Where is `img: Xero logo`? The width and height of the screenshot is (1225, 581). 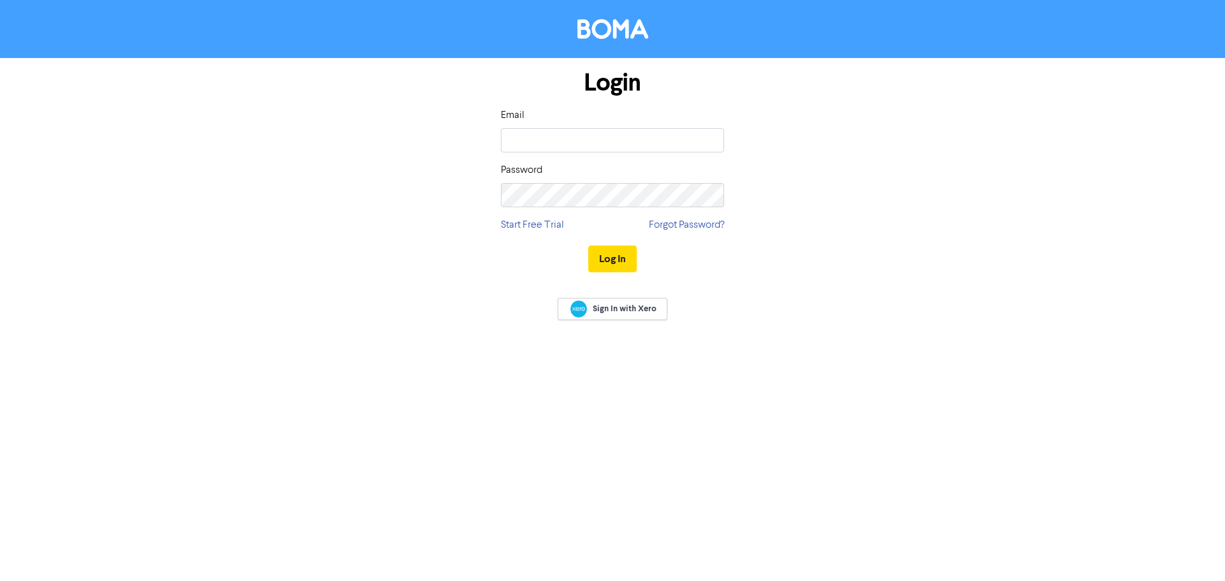 img: Xero logo is located at coordinates (579, 309).